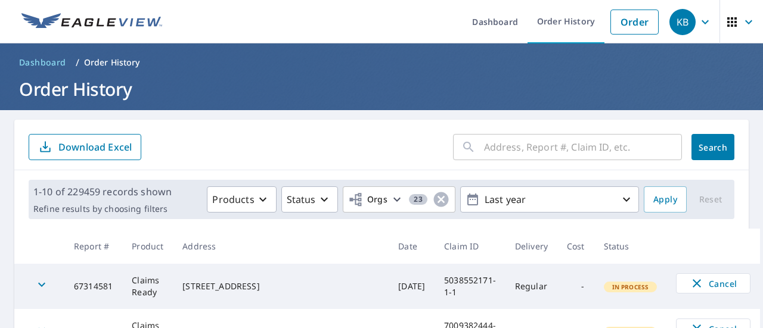 The height and width of the screenshot is (328, 763). What do you see at coordinates (531, 287) in the screenshot?
I see `td: Regular` at bounding box center [531, 287].